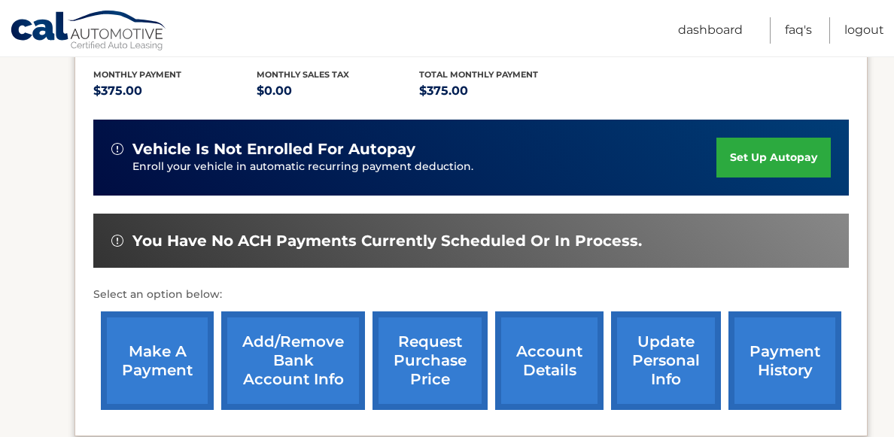 Image resolution: width=894 pixels, height=437 pixels. What do you see at coordinates (799, 30) in the screenshot?
I see `a: FAQ's` at bounding box center [799, 30].